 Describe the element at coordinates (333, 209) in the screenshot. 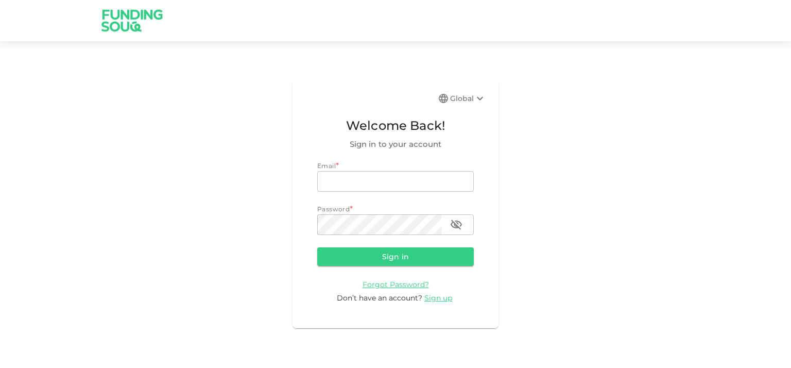

I see `span: Password` at that location.